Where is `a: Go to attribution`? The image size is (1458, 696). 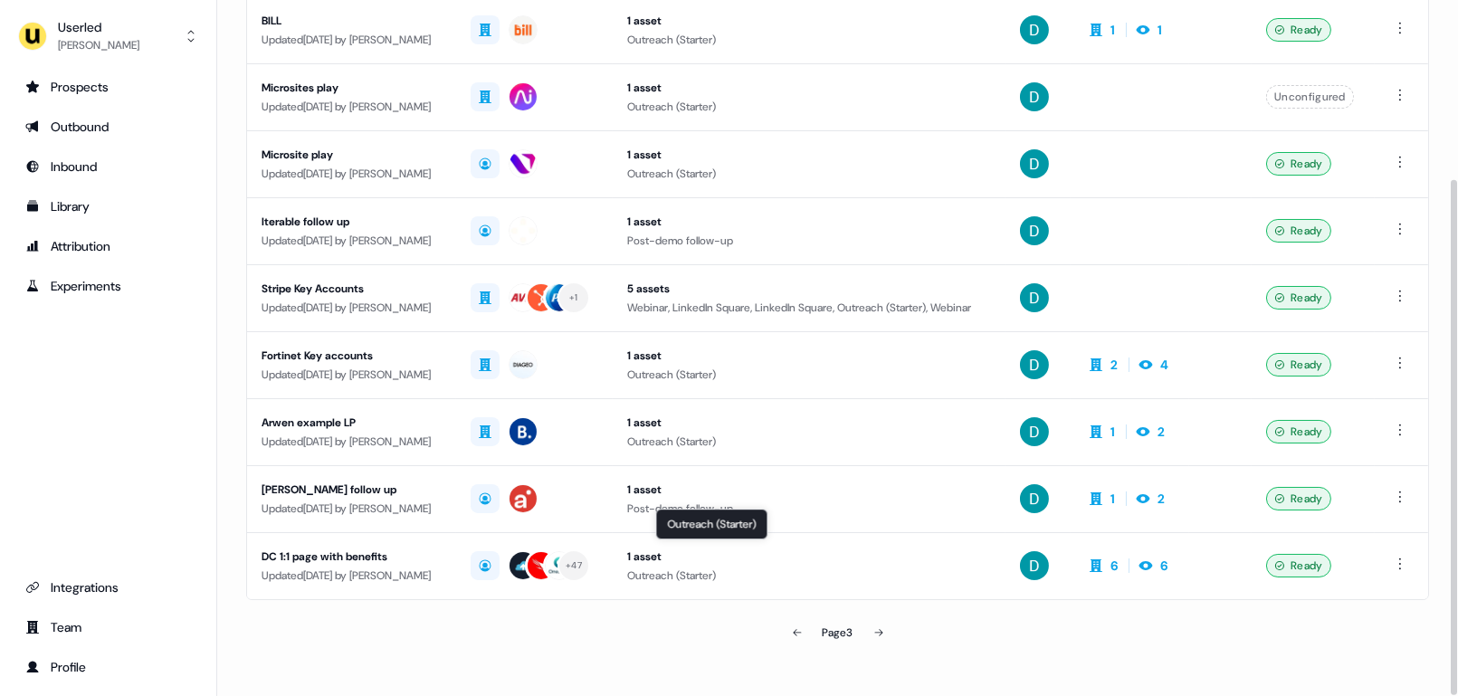
a: Go to attribution is located at coordinates (108, 246).